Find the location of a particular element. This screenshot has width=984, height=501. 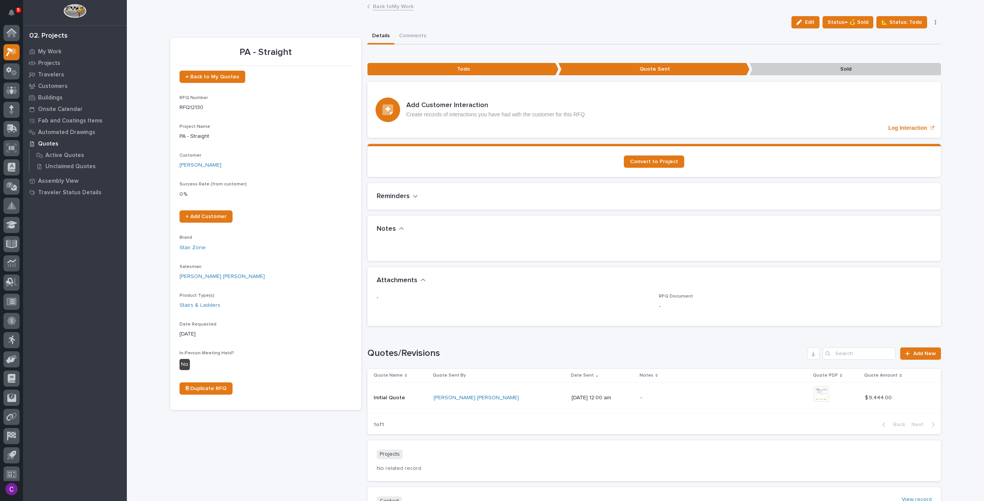

p: Buildings is located at coordinates (50, 98).